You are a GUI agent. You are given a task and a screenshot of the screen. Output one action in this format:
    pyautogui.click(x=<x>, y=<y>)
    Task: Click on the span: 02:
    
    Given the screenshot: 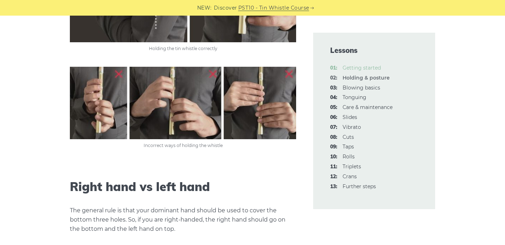 What is the action you would take?
    pyautogui.click(x=334, y=78)
    